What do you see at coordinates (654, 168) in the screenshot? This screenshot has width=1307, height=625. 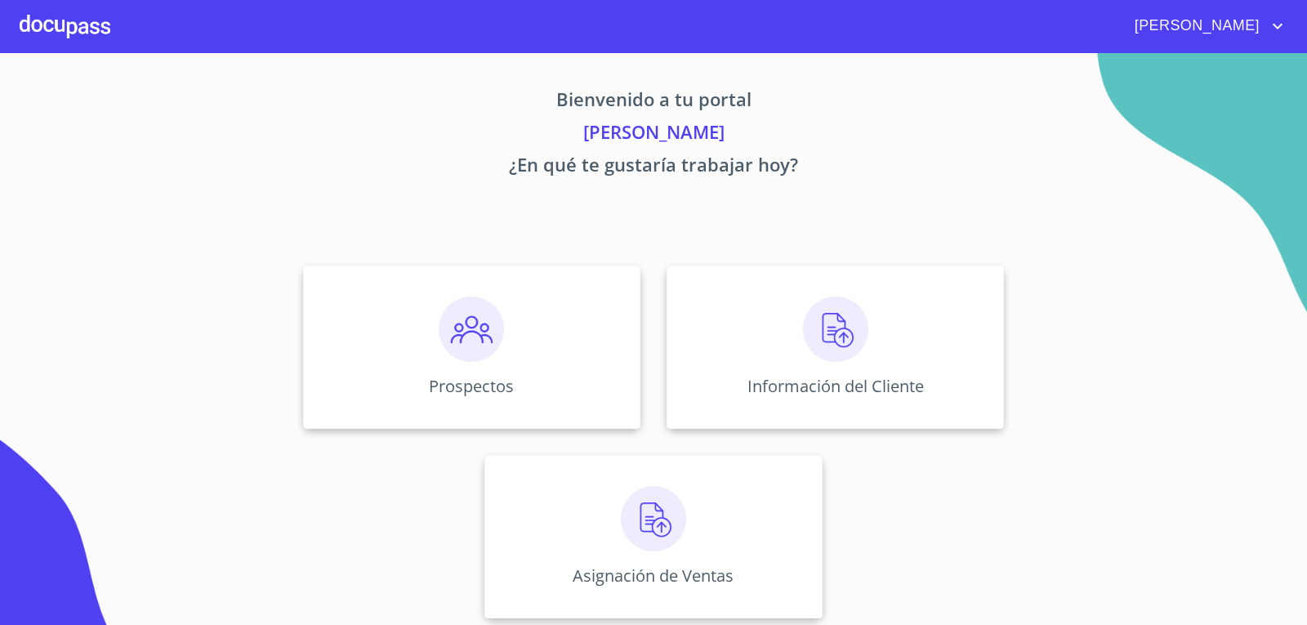 I see `p: ¿En qué te gustaría trabajar hoy?` at bounding box center [654, 168].